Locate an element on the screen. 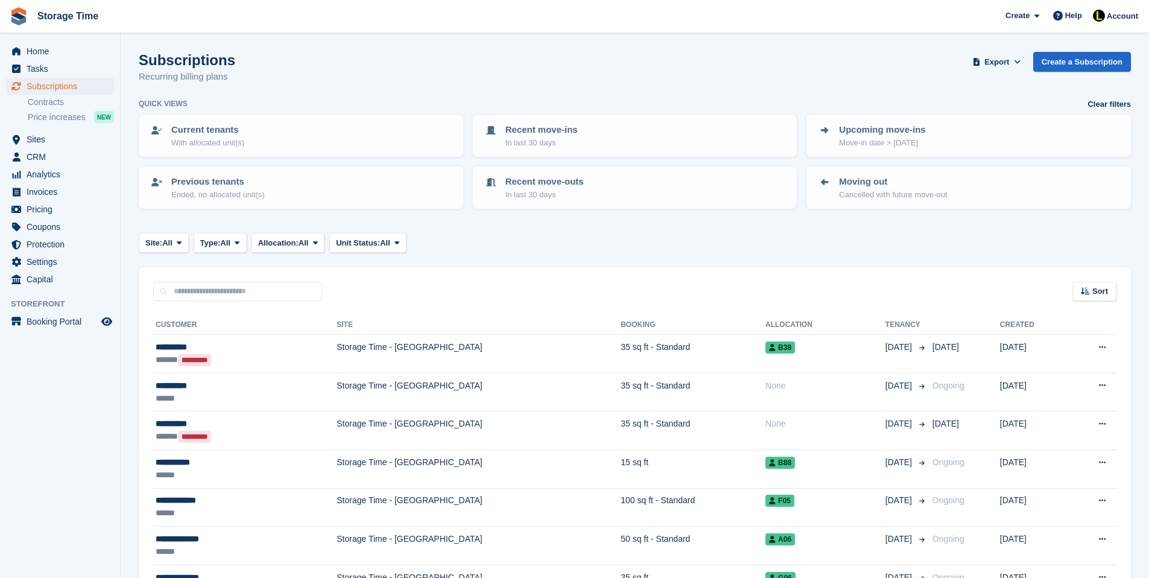  span: Account is located at coordinates (1122, 16).